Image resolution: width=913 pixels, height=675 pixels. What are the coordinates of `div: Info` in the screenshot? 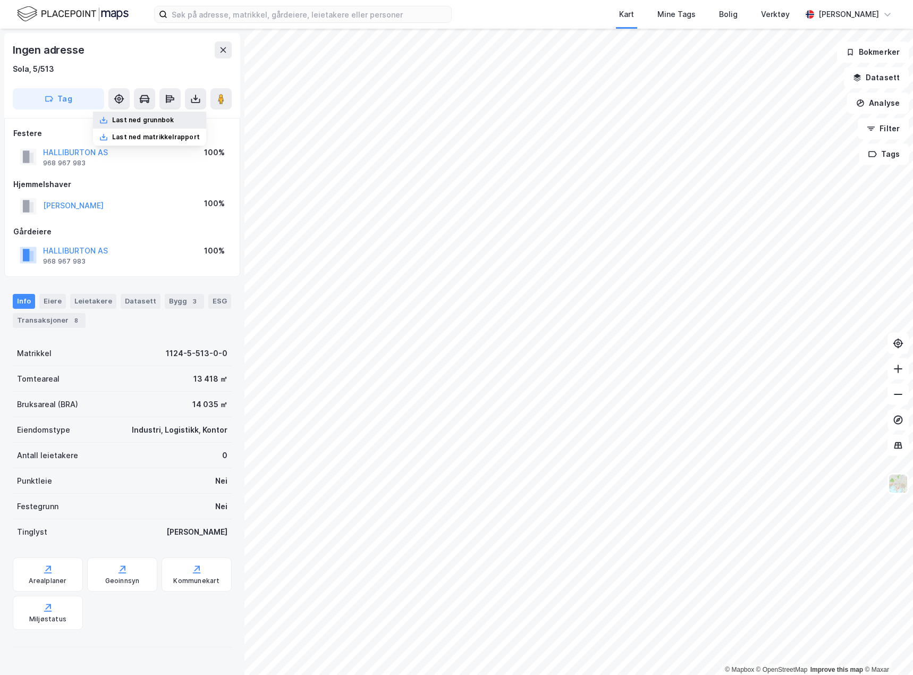 It's located at (24, 301).